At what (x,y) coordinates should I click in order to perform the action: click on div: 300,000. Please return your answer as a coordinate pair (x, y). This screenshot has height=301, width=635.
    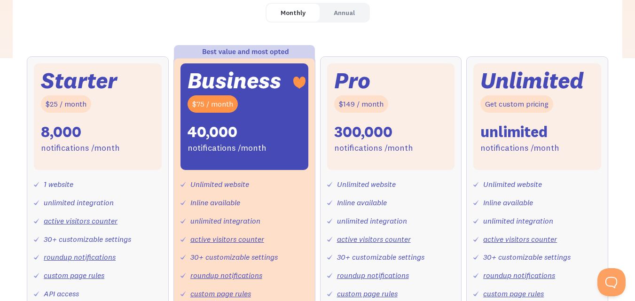
    Looking at the image, I should click on (364, 132).